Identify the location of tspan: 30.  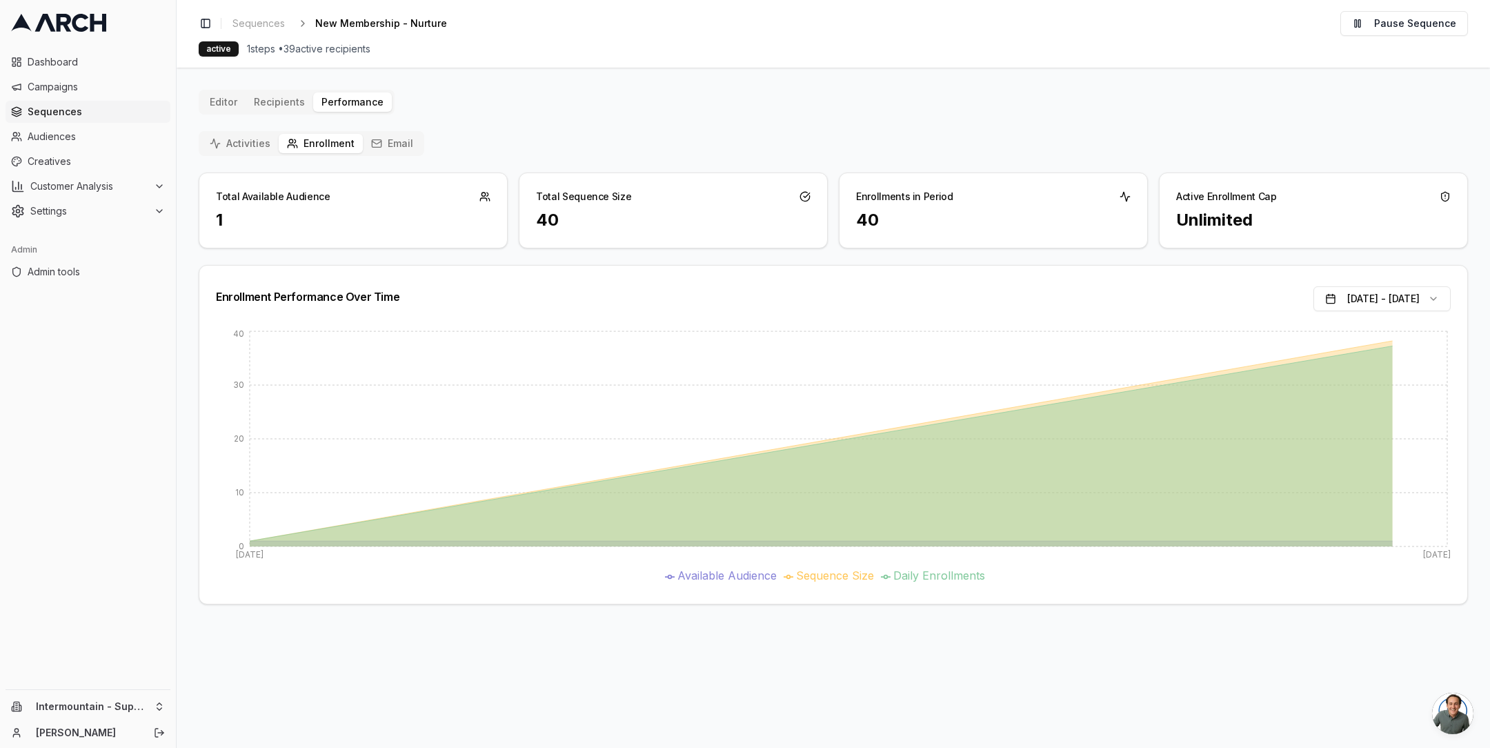
(239, 384).